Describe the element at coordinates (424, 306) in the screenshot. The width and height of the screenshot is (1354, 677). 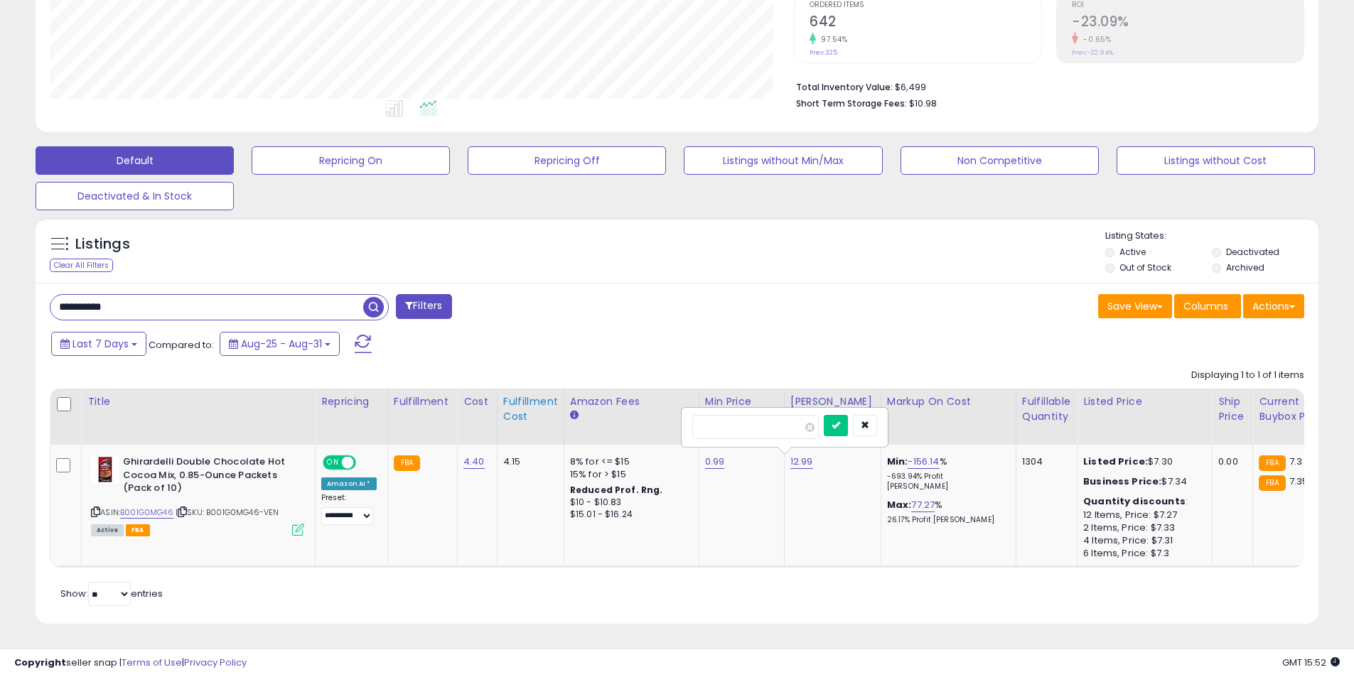
I see `button: Filters` at that location.